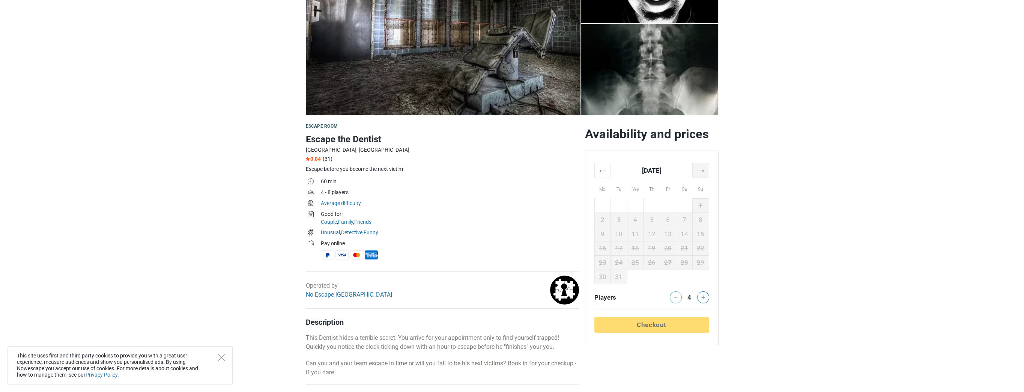 This screenshot has height=392, width=1024. What do you see at coordinates (700, 234) in the screenshot?
I see `td: 15` at bounding box center [700, 234].